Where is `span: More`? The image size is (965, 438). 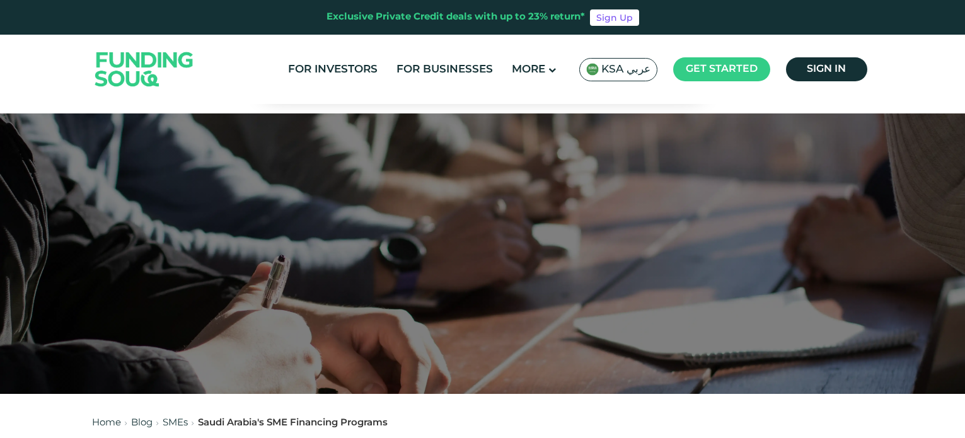 span: More is located at coordinates (528, 69).